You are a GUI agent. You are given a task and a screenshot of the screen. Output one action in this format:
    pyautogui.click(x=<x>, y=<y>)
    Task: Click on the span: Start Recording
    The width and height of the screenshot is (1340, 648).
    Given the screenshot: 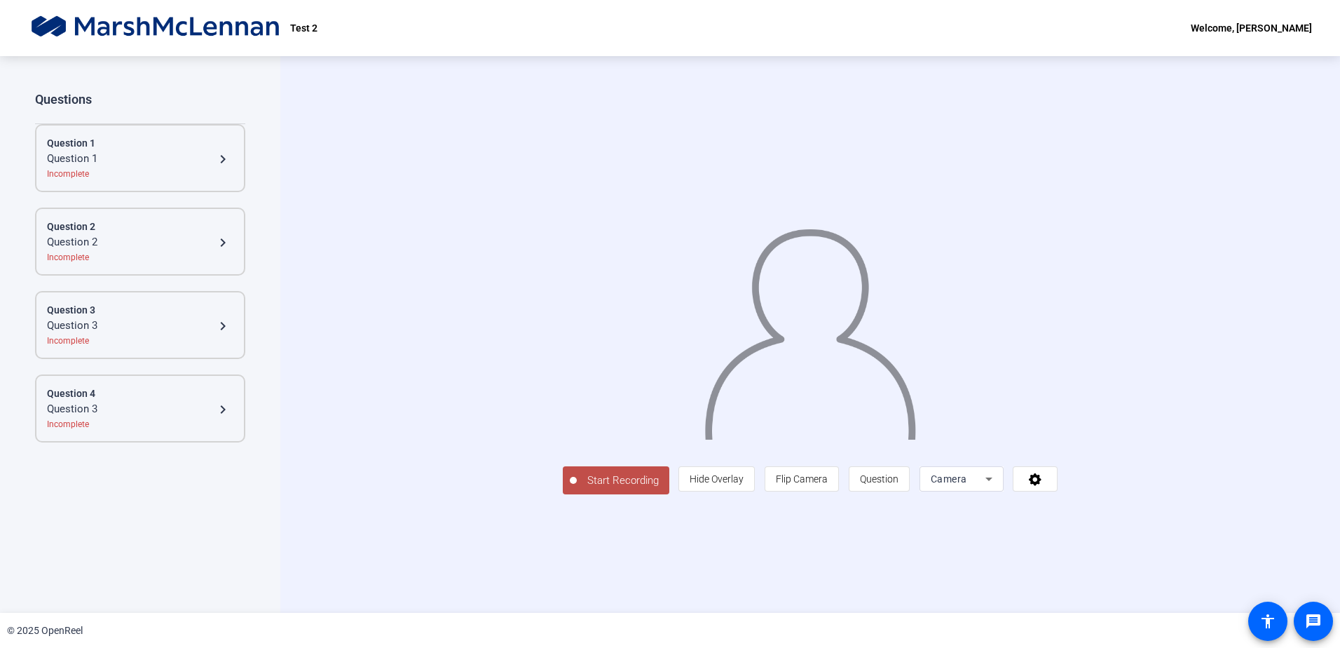 What is the action you would take?
    pyautogui.click(x=623, y=480)
    